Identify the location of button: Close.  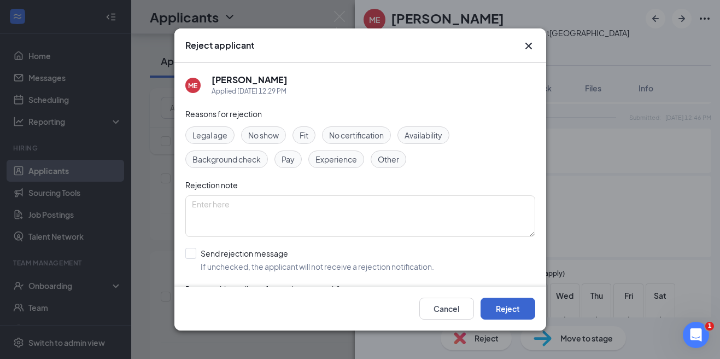
(529, 46).